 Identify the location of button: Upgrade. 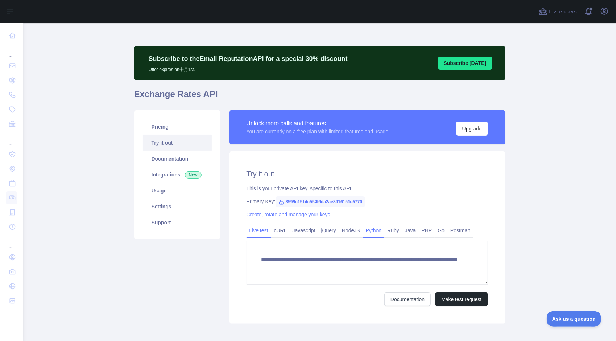
(472, 129).